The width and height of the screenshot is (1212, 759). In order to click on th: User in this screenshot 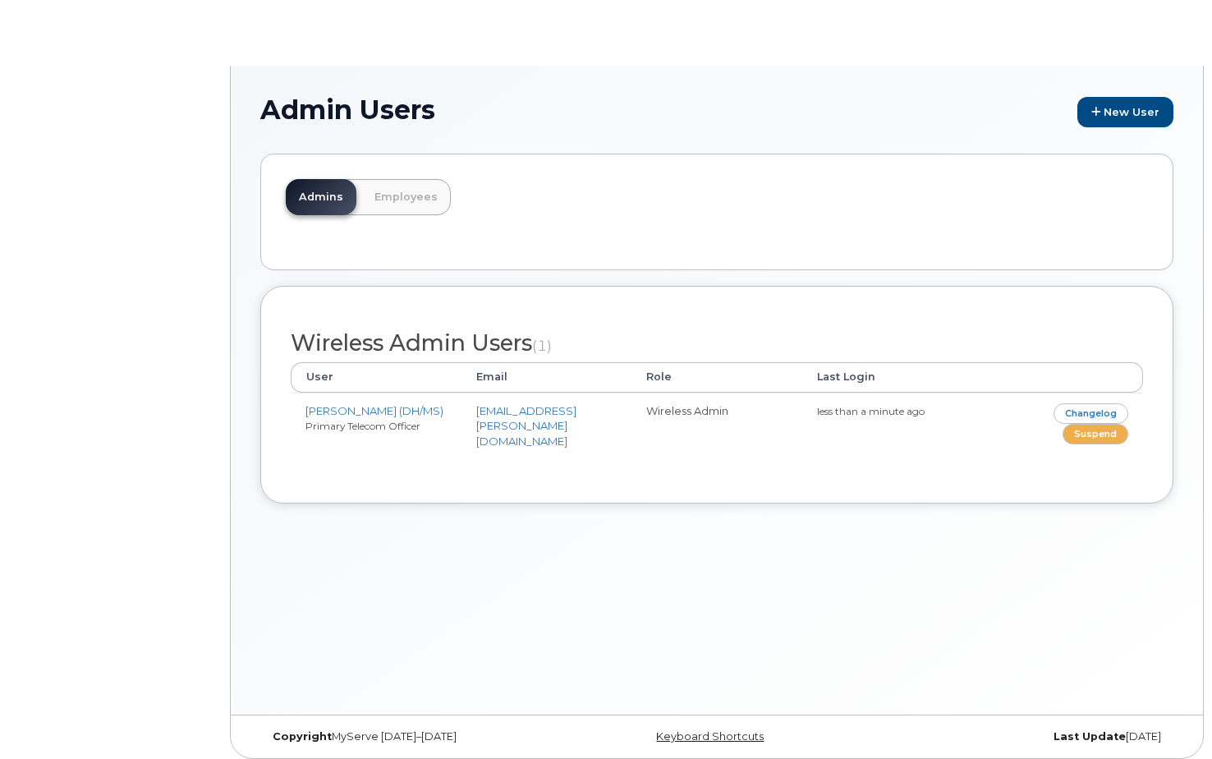, I will do `click(376, 377)`.